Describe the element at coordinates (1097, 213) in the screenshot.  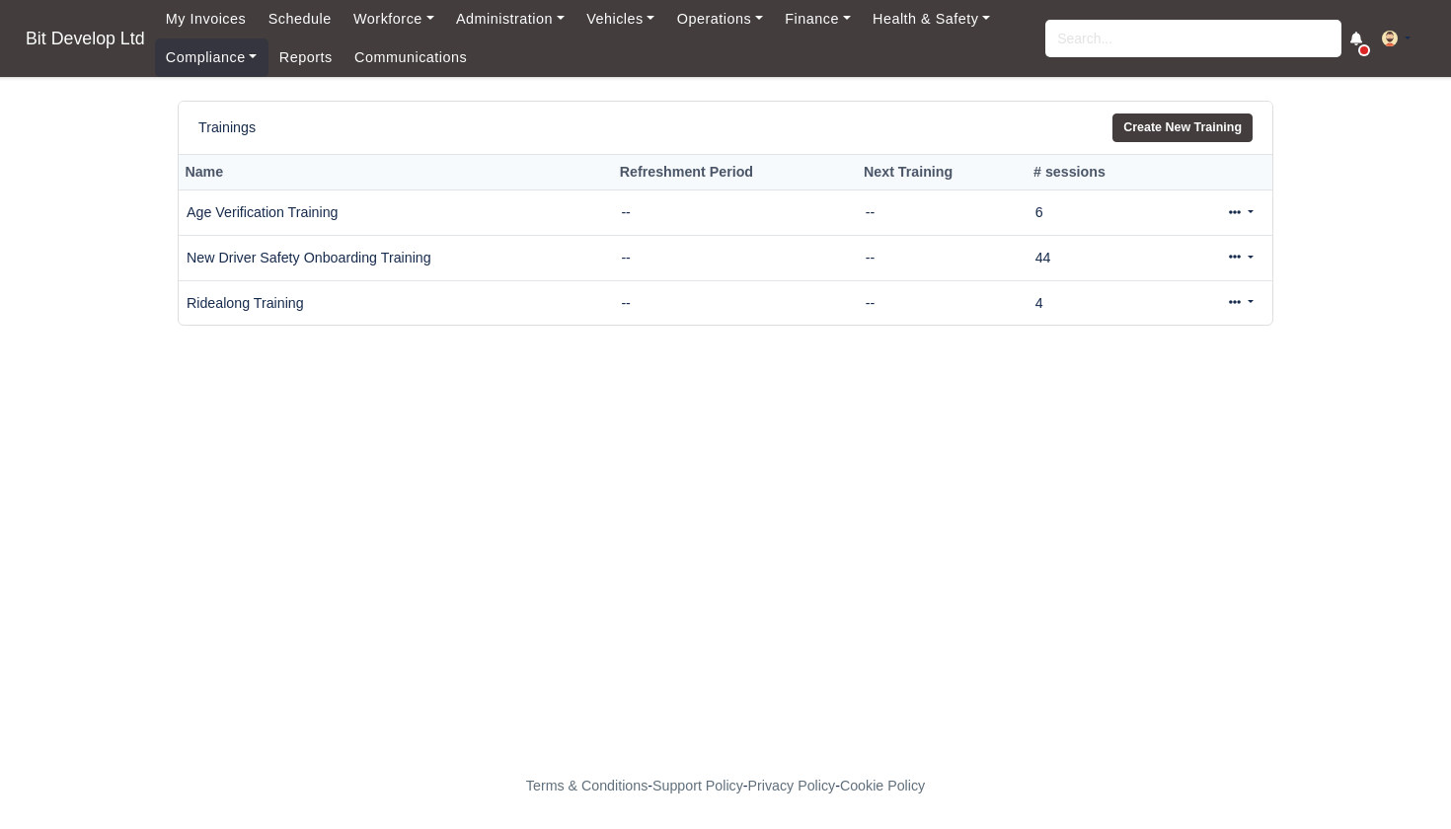
I see `td: 6` at that location.